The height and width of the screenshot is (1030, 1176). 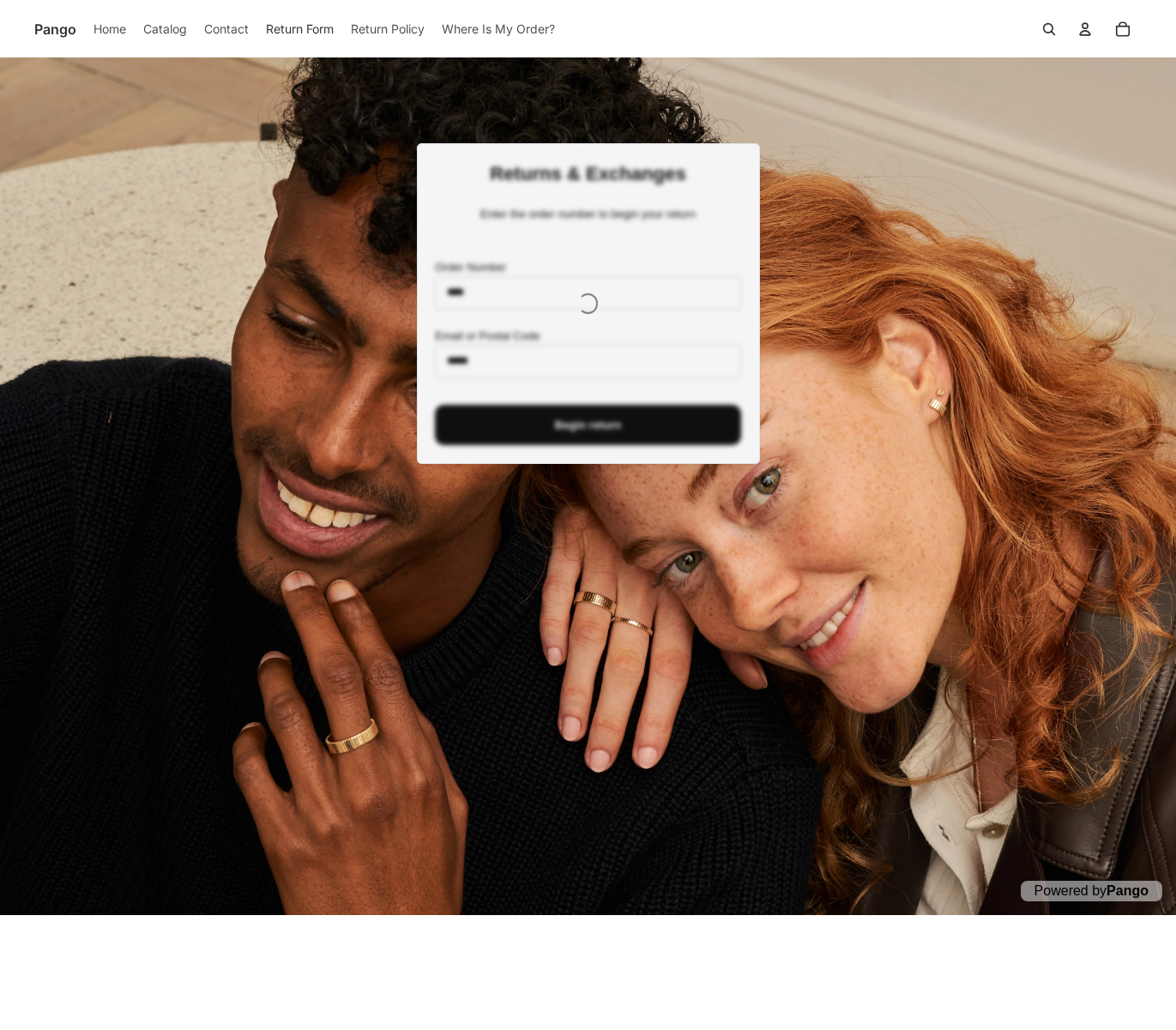 I want to click on span: Where Is My Order?, so click(x=498, y=28).